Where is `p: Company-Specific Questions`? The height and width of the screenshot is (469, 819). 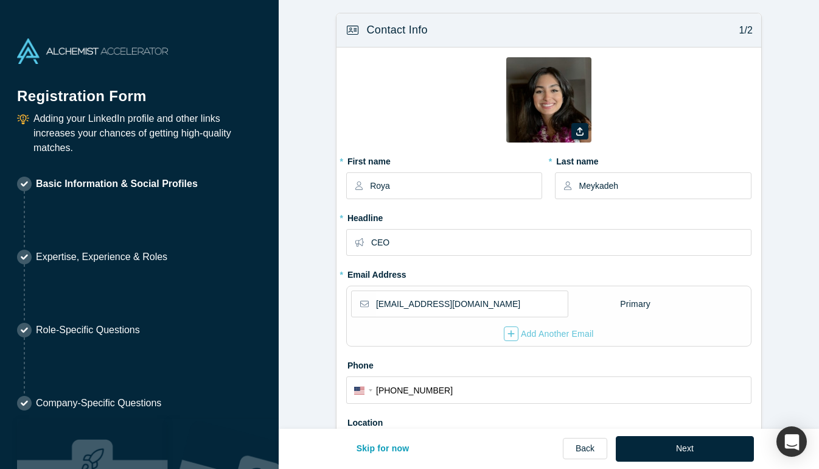 p: Company-Specific Questions is located at coordinates (99, 403).